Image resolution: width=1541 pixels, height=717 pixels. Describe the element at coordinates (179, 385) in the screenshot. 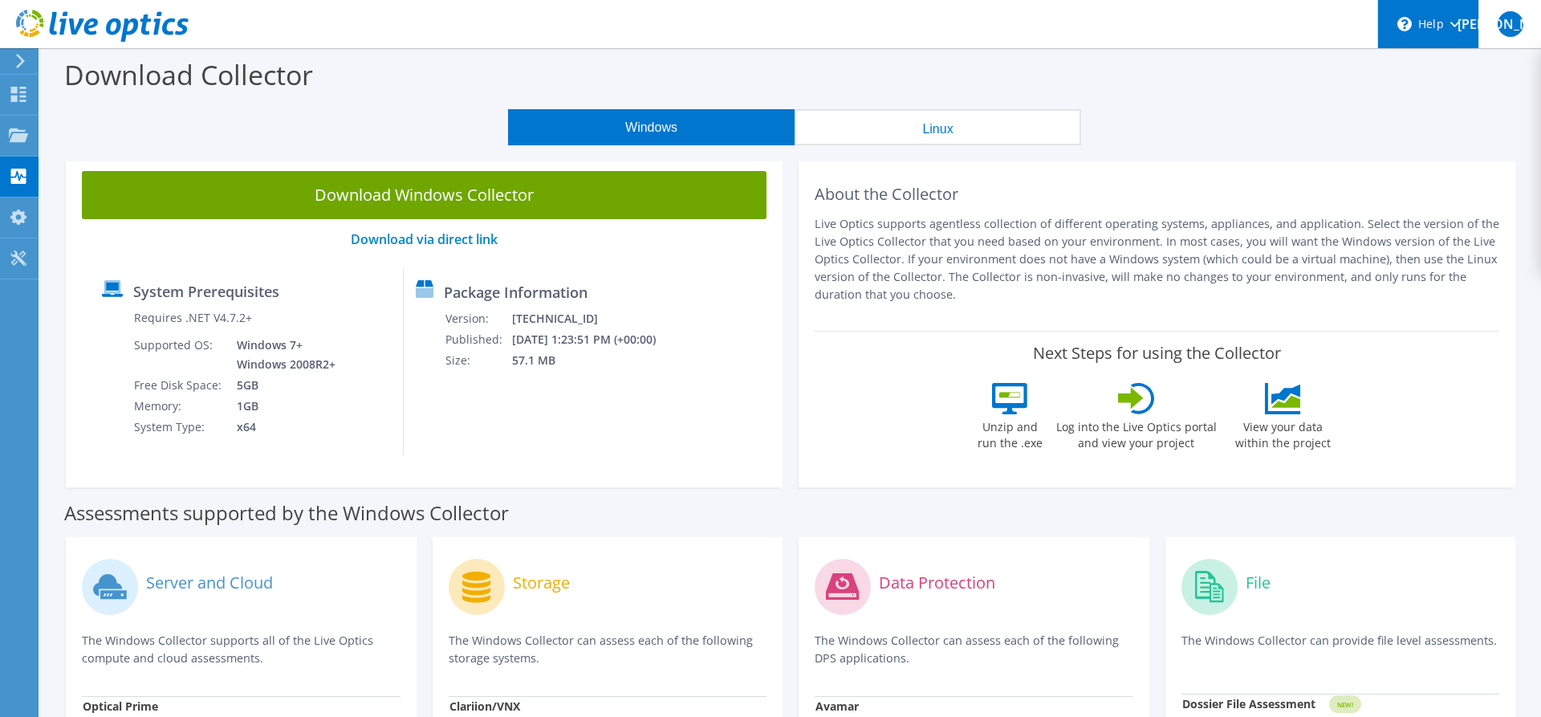

I see `td: Free Disk Space:` at that location.